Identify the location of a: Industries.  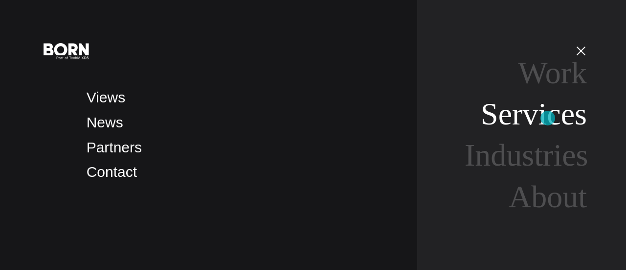
(526, 155).